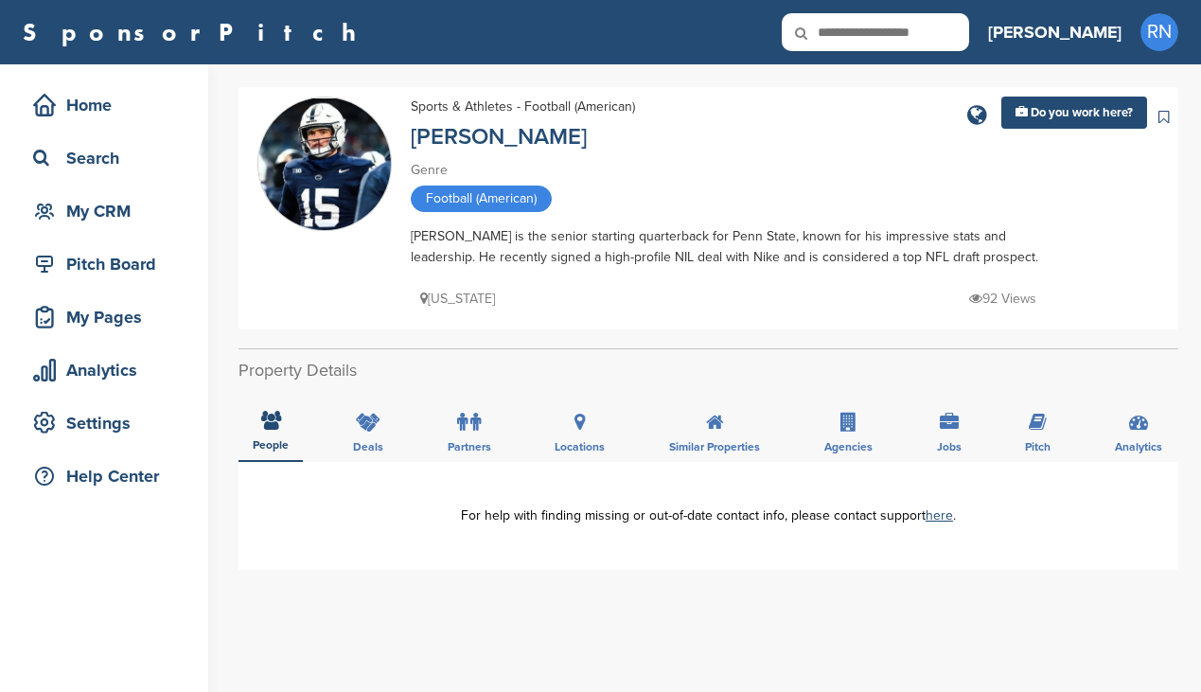 Image resolution: width=1201 pixels, height=692 pixels. Describe the element at coordinates (1138, 447) in the screenshot. I see `span: Analytics` at that location.